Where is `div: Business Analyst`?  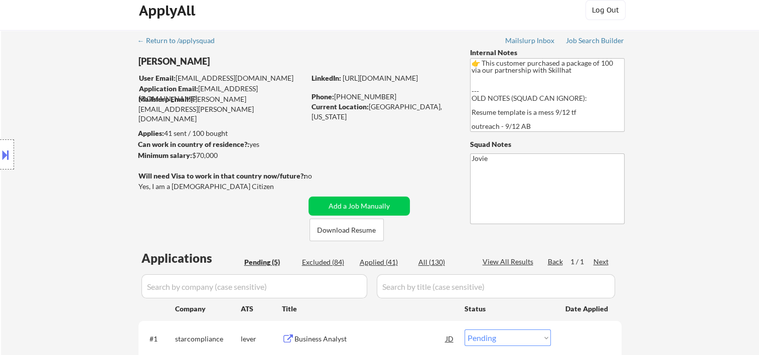
div: Business Analyst is located at coordinates (370, 339).